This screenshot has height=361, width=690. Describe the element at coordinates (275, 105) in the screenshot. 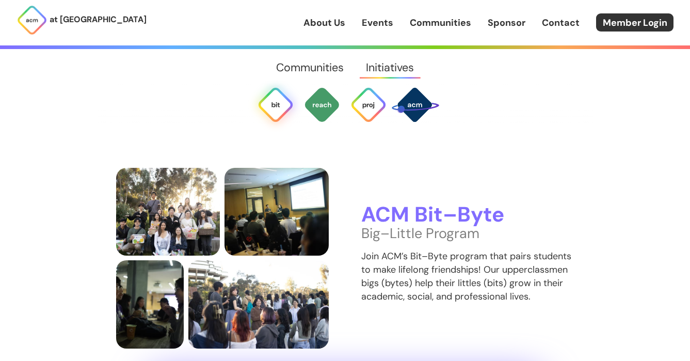

I see `img: Bit Byte` at that location.